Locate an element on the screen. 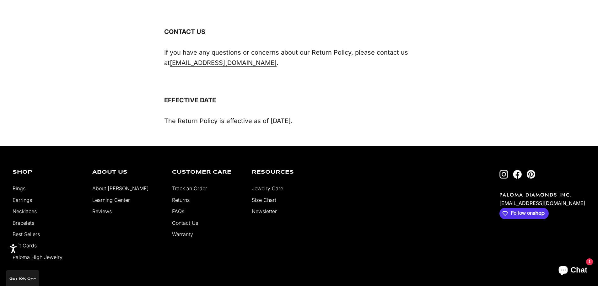  a: Bracelets is located at coordinates (23, 223).